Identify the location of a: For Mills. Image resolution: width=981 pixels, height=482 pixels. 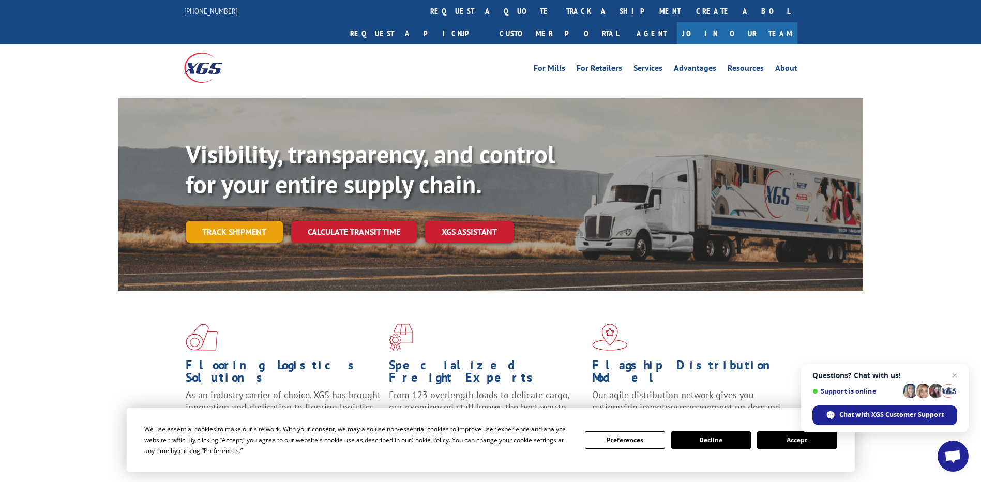
(549, 70).